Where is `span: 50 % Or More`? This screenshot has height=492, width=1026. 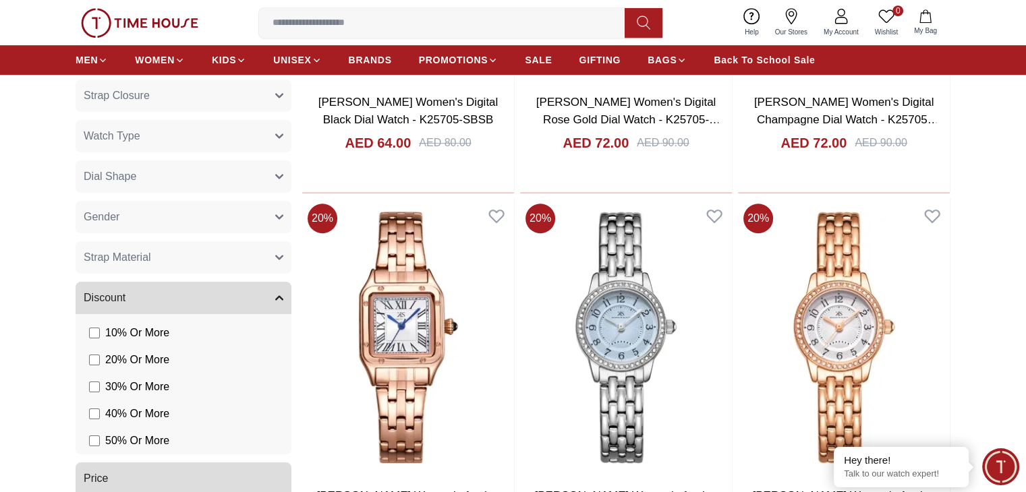
span: 50 % Or More is located at coordinates (137, 441).